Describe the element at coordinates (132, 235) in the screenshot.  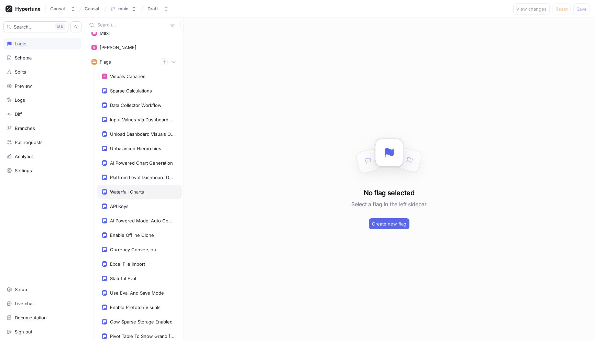
I see `div: Enable Offline Clone` at that location.